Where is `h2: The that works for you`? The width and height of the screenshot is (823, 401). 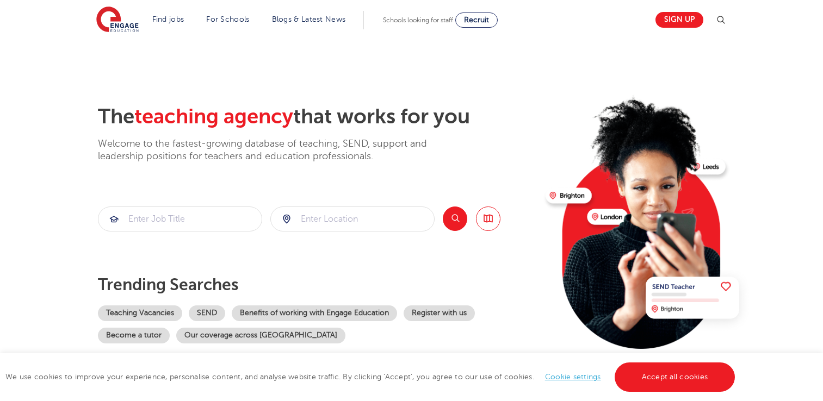
h2: The that works for you is located at coordinates (317, 117).